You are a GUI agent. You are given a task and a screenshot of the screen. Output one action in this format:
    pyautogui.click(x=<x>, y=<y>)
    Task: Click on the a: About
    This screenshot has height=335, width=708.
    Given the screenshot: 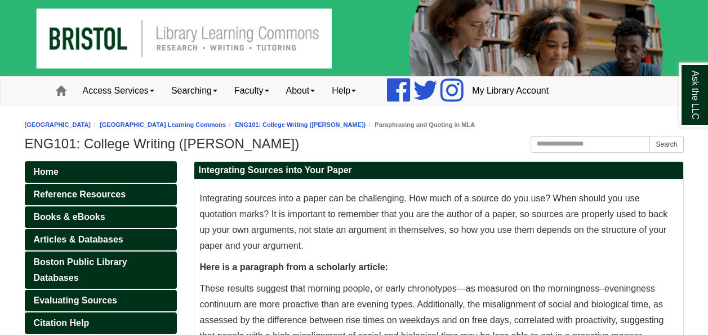 What is the action you would take?
    pyautogui.click(x=301, y=91)
    